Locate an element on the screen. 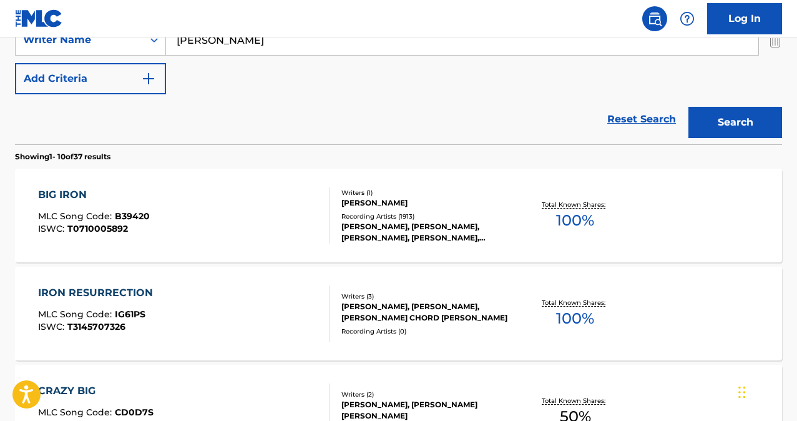 Image resolution: width=797 pixels, height=421 pixels. div: BIG IRON is located at coordinates (94, 195).